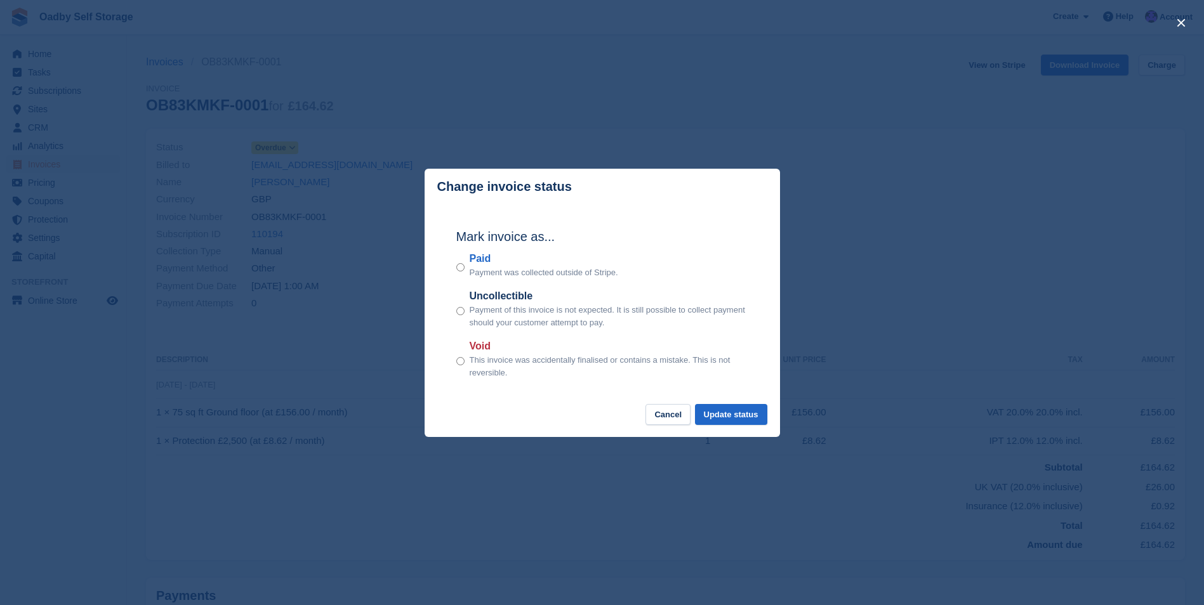 The height and width of the screenshot is (605, 1204). Describe the element at coordinates (608, 316) in the screenshot. I see `p: Payment of this invoice is not expected. It is still possible to collect payment should your cust...` at that location.